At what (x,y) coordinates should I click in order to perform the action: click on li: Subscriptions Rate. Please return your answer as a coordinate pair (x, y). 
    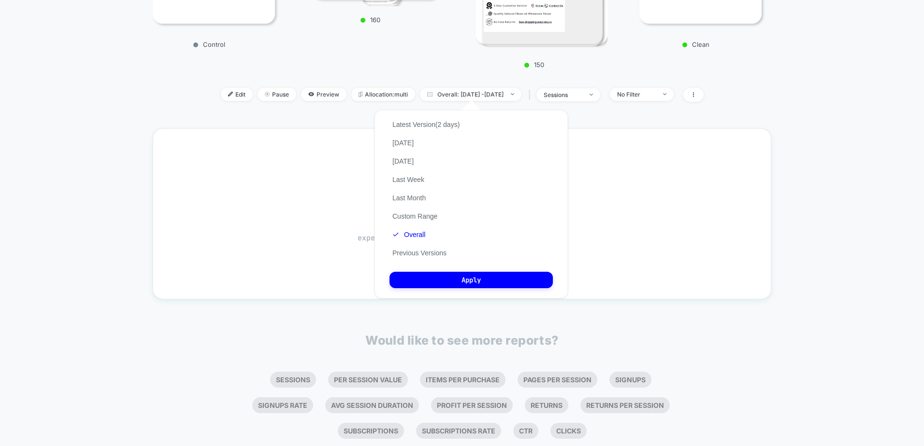
    Looking at the image, I should click on (458, 431).